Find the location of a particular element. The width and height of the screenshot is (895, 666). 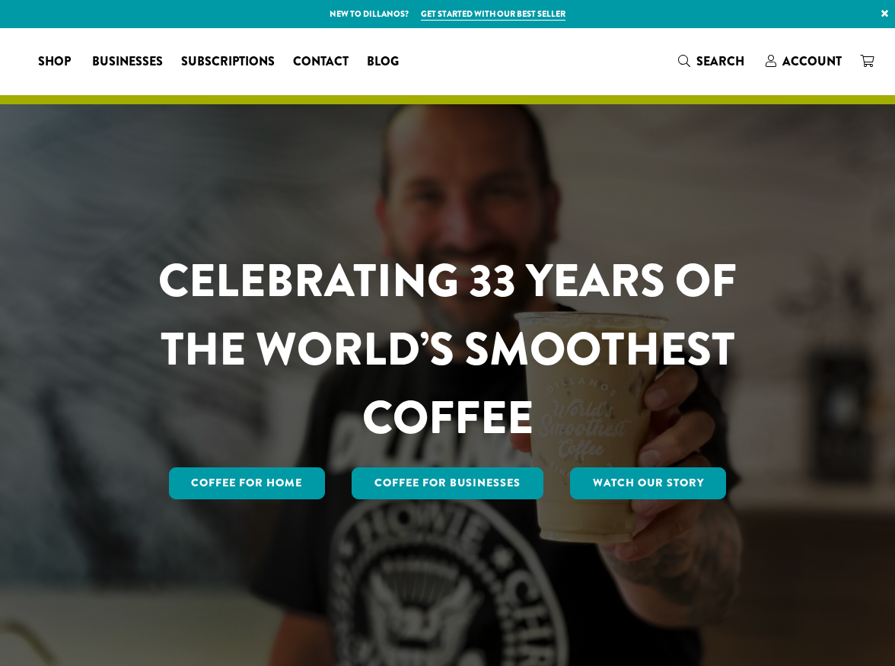

span: Contact is located at coordinates (320, 62).